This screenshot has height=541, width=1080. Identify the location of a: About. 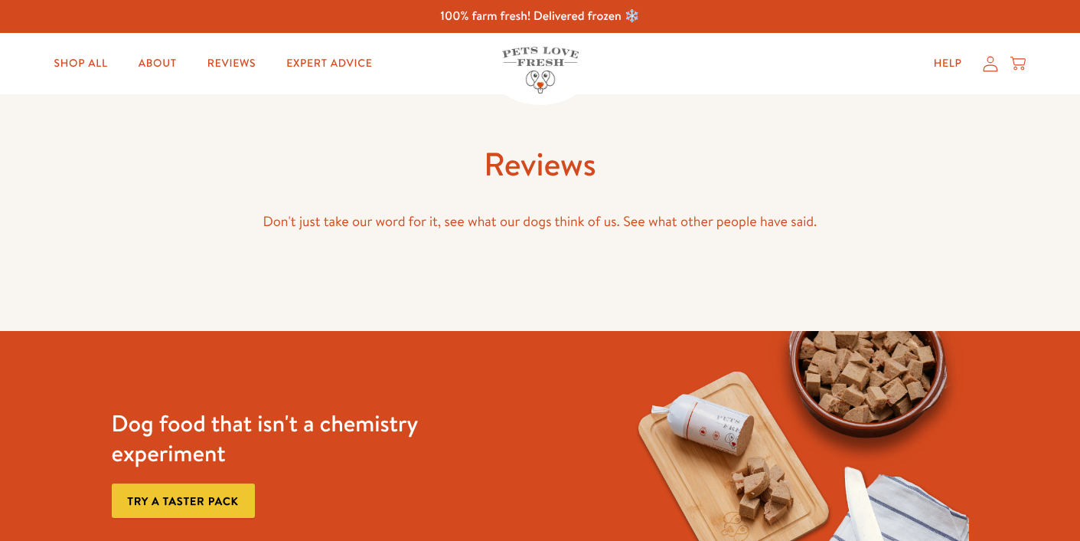
(158, 64).